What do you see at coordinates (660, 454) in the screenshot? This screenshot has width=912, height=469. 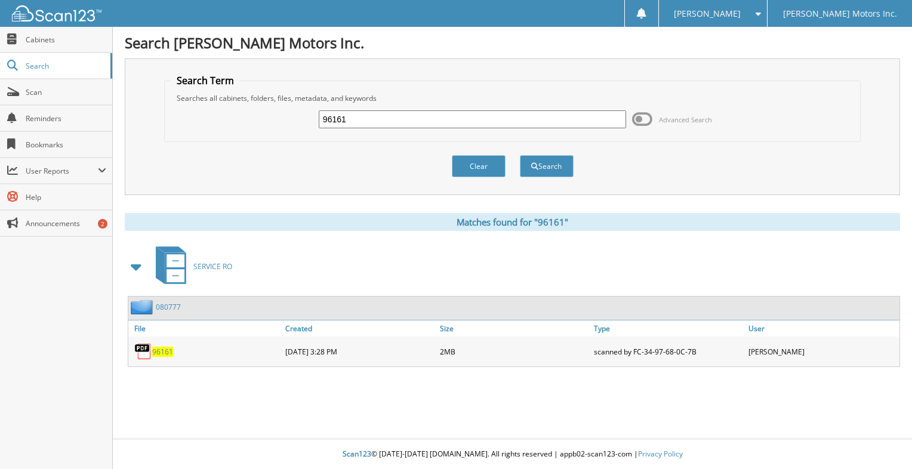 I see `a: Privacy Policy` at bounding box center [660, 454].